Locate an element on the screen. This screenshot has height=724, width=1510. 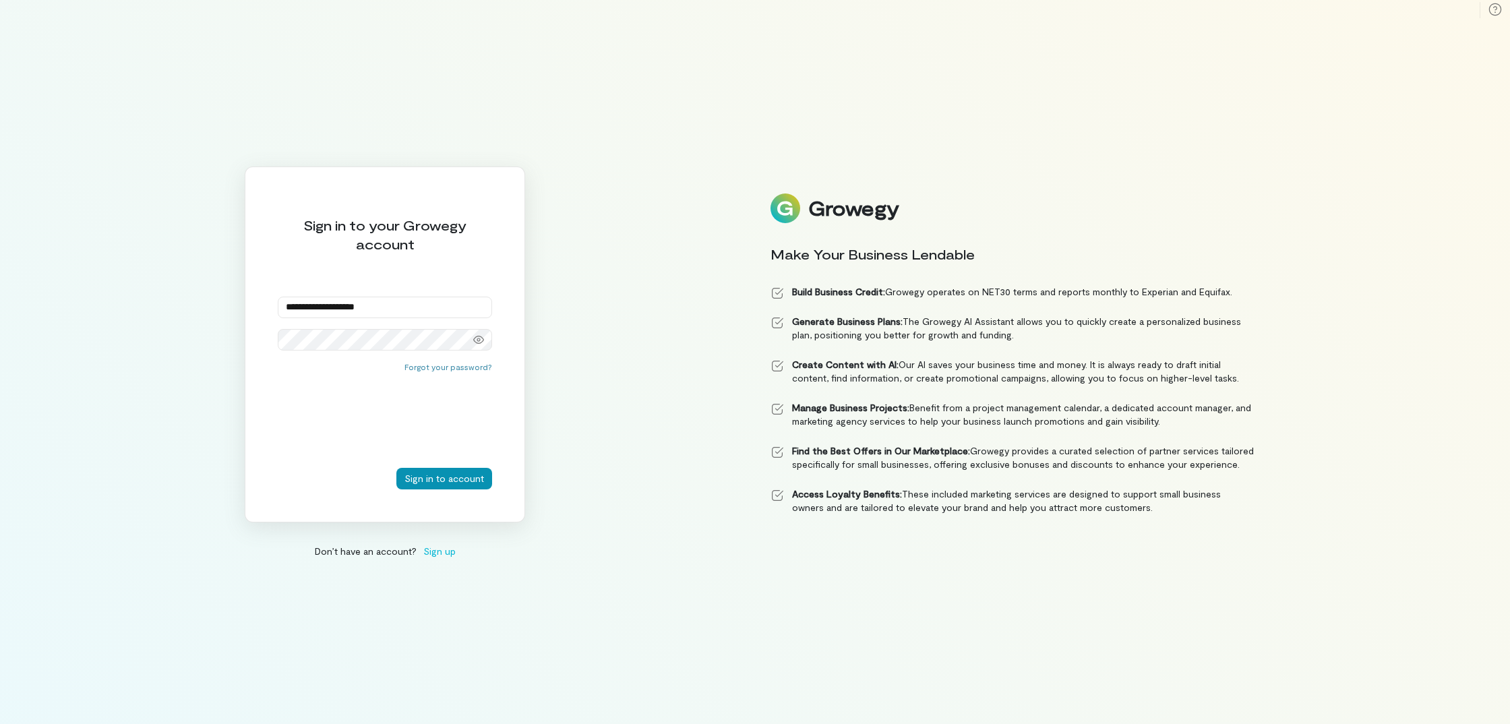
strong: Build Business Credit: is located at coordinates (839, 291).